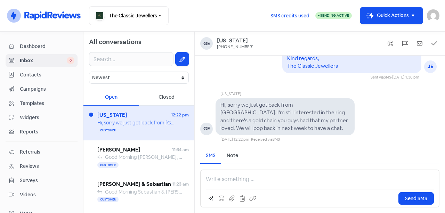  What do you see at coordinates (167, 97) in the screenshot?
I see `div: Closed` at bounding box center [167, 97].